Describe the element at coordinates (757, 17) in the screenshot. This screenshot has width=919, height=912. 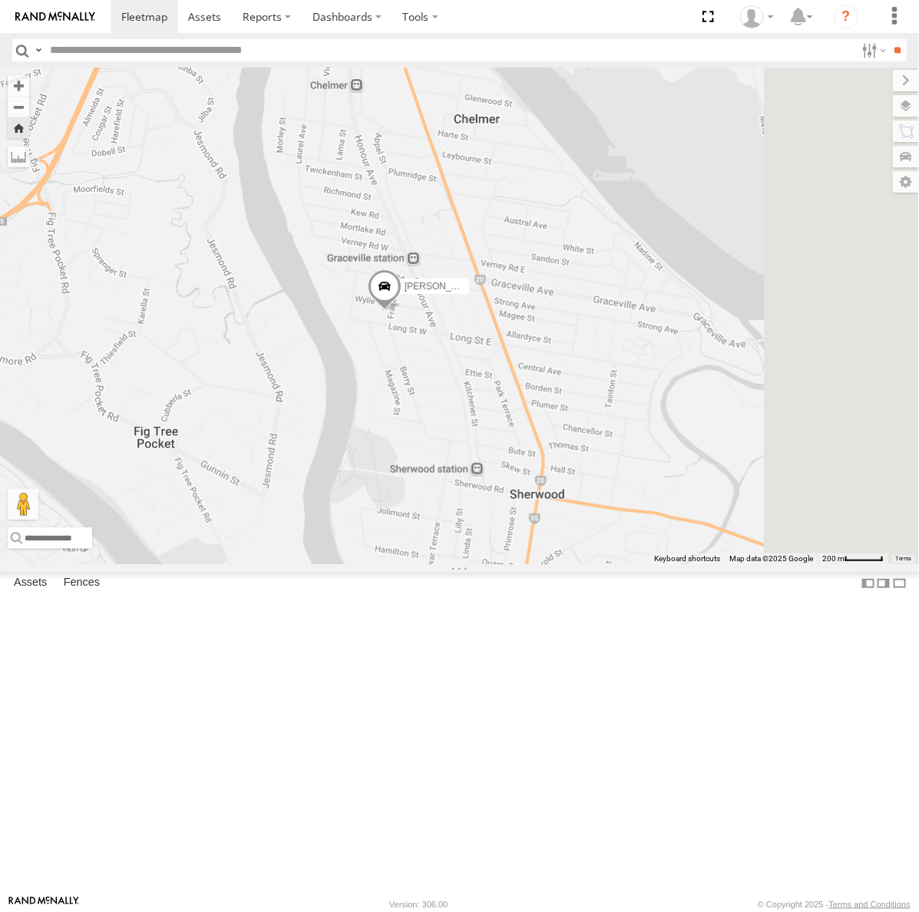
I see `div: James Oakden` at that location.